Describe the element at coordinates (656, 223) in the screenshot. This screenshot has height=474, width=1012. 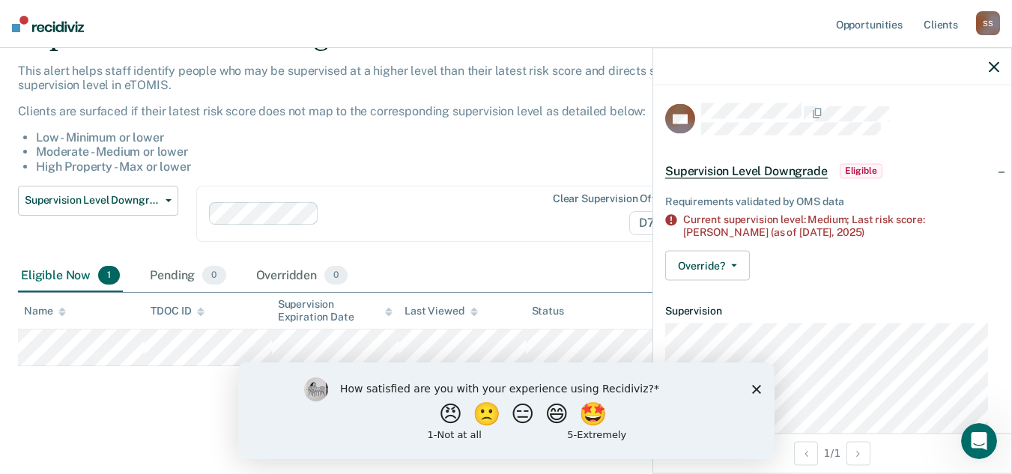
I see `span: D70` at that location.